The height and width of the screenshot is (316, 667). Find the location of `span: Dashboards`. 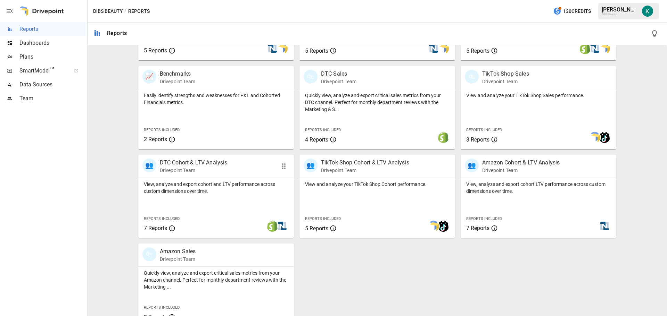

span: Dashboards is located at coordinates (52, 43).